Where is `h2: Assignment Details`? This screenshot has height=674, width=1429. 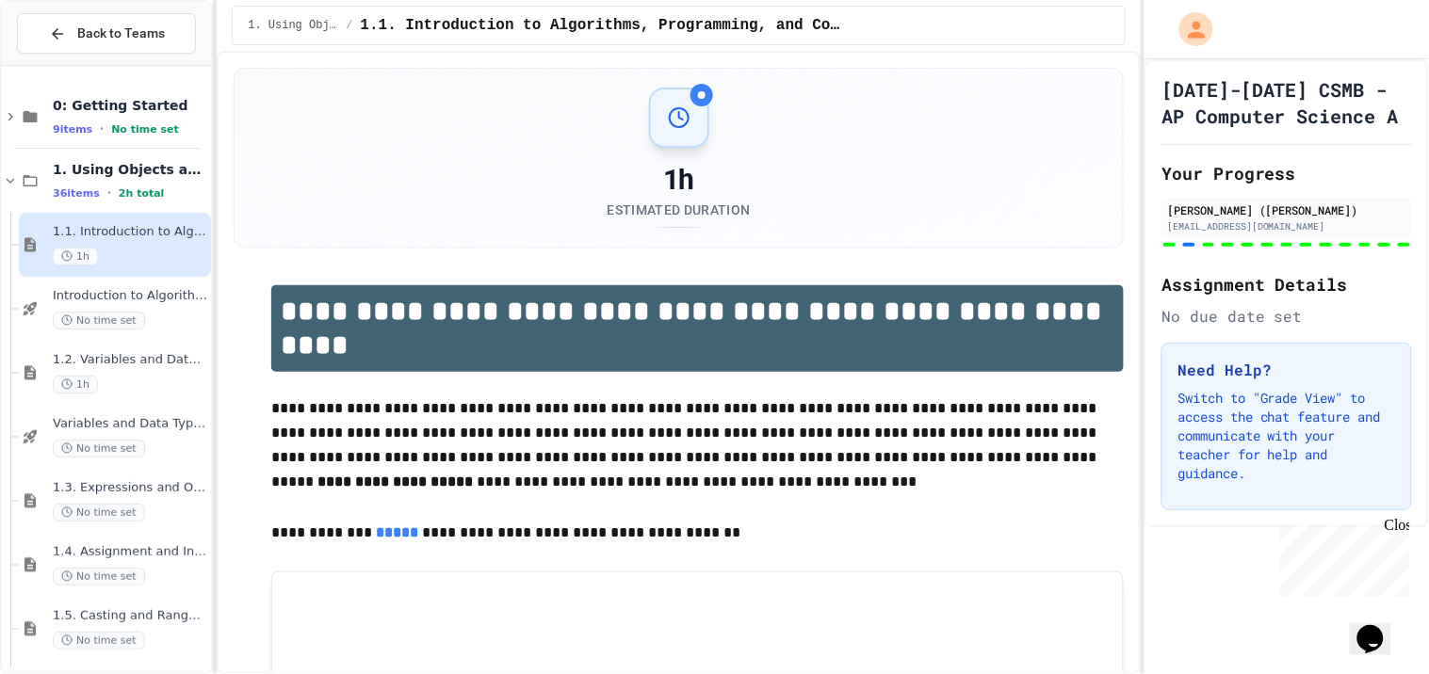
h2: Assignment Details is located at coordinates (1287, 284).